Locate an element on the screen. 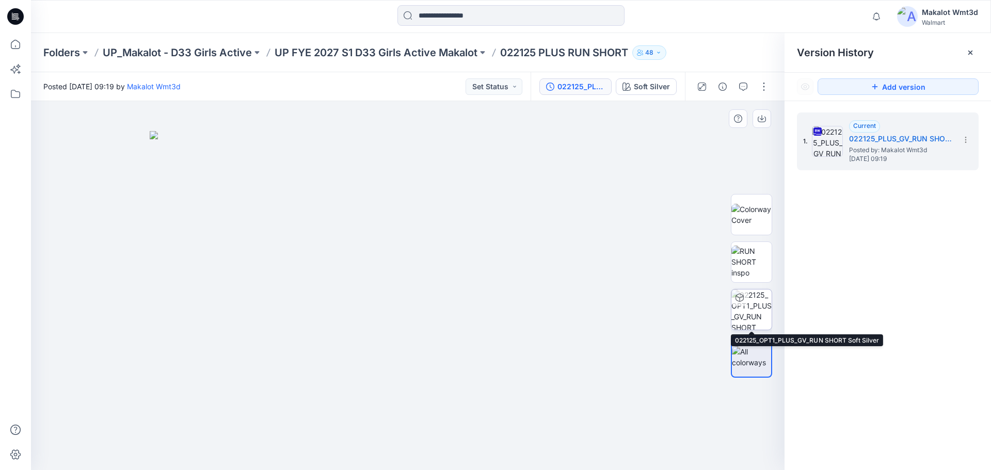 Image resolution: width=991 pixels, height=470 pixels. span: Current is located at coordinates (865, 125).